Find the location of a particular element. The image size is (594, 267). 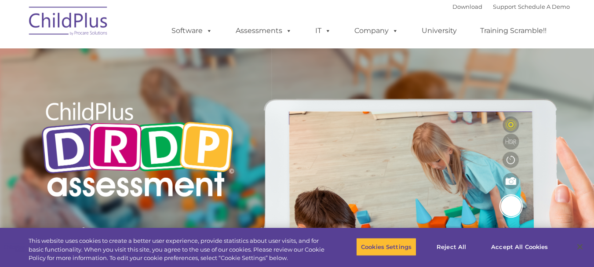

a: IT is located at coordinates (323, 31).